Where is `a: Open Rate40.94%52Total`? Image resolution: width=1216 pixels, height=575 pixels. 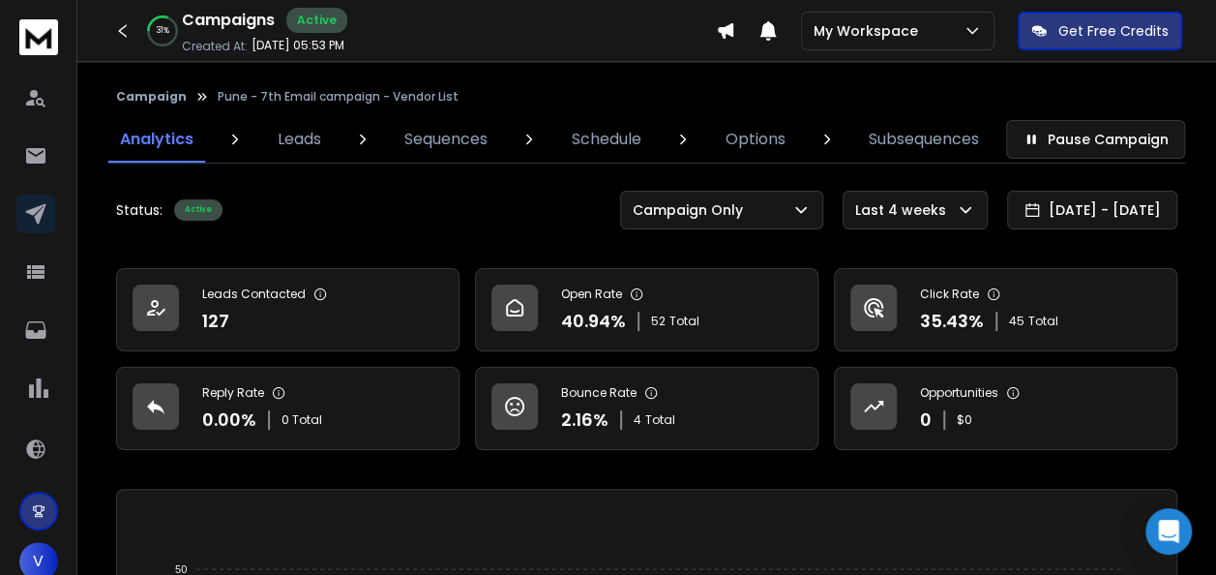
a: Open Rate40.94%52Total is located at coordinates (646, 310).